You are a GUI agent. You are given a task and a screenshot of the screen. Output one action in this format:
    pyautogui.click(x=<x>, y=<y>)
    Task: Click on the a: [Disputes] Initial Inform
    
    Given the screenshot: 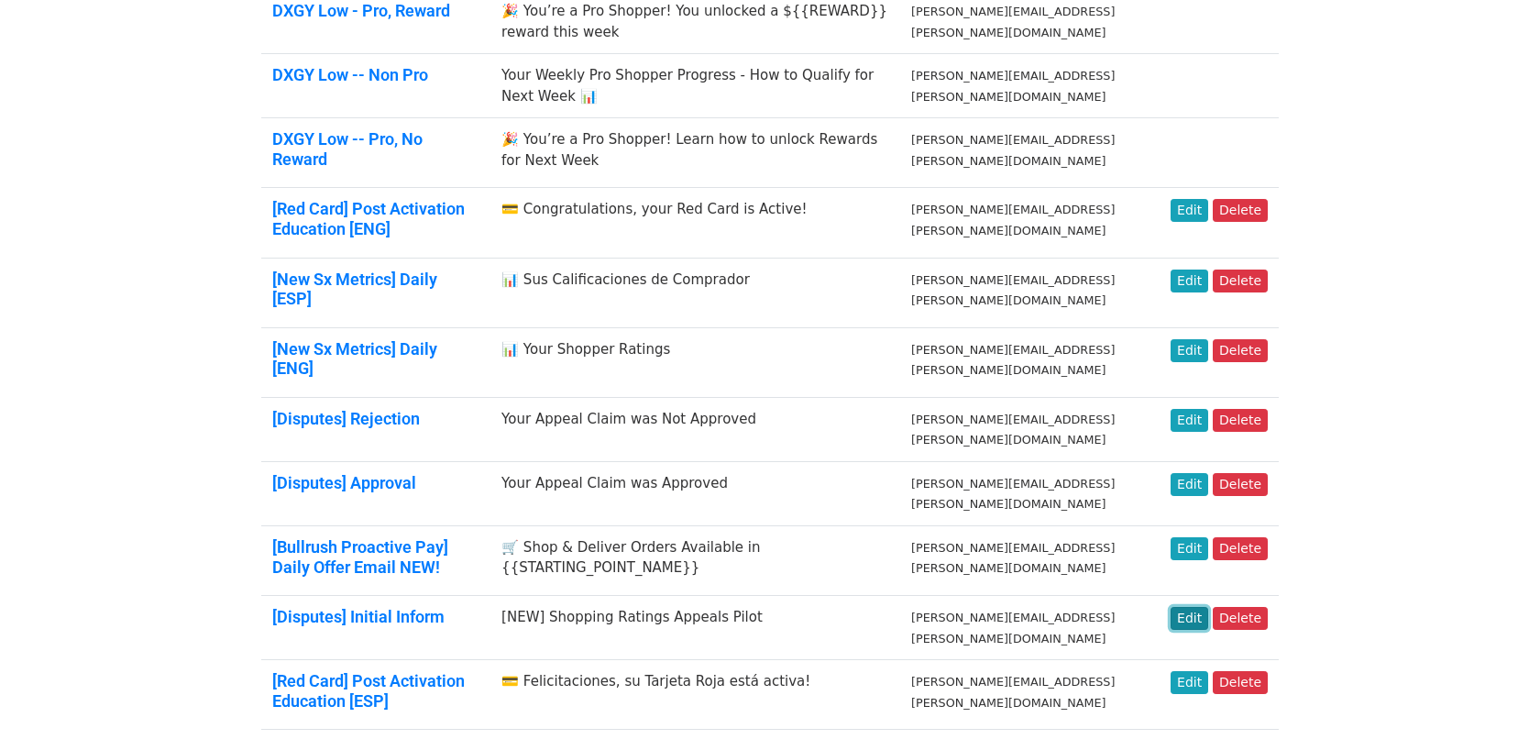 What is the action you would take?
    pyautogui.click(x=358, y=616)
    